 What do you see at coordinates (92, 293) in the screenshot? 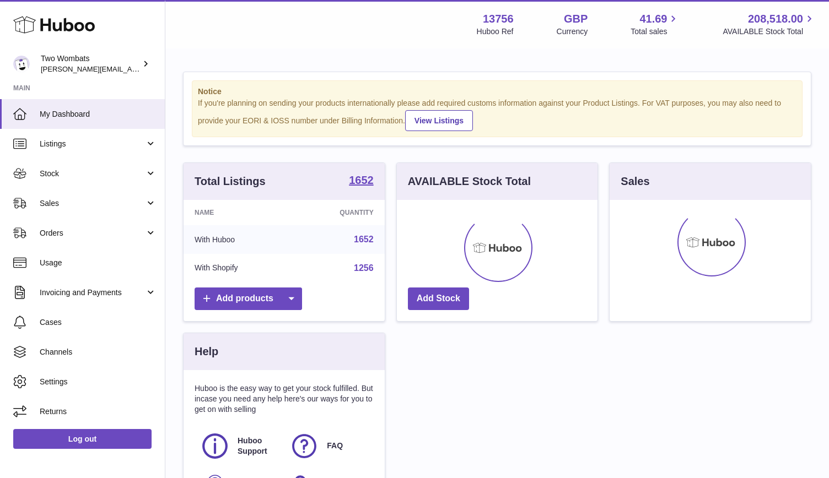
I see `span: Invoicing and Payments` at bounding box center [92, 293].